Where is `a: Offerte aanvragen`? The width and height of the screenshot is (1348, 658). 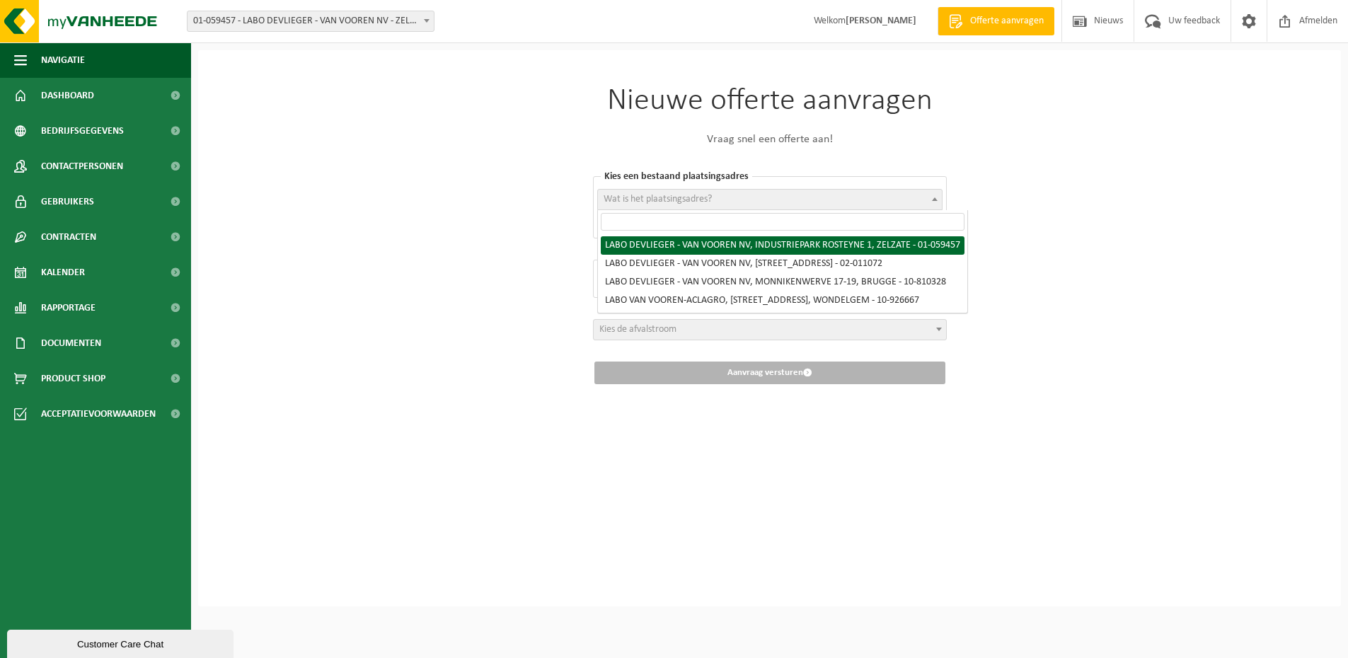
a: Offerte aanvragen is located at coordinates (996, 21).